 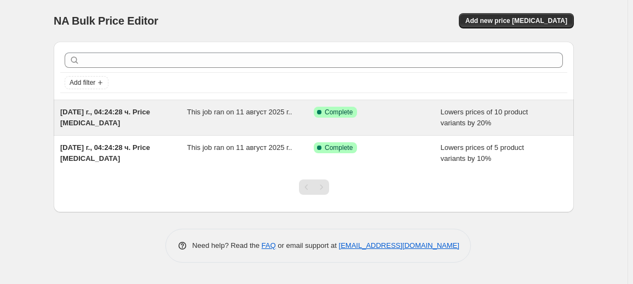 I want to click on span: or email support at, so click(x=307, y=245).